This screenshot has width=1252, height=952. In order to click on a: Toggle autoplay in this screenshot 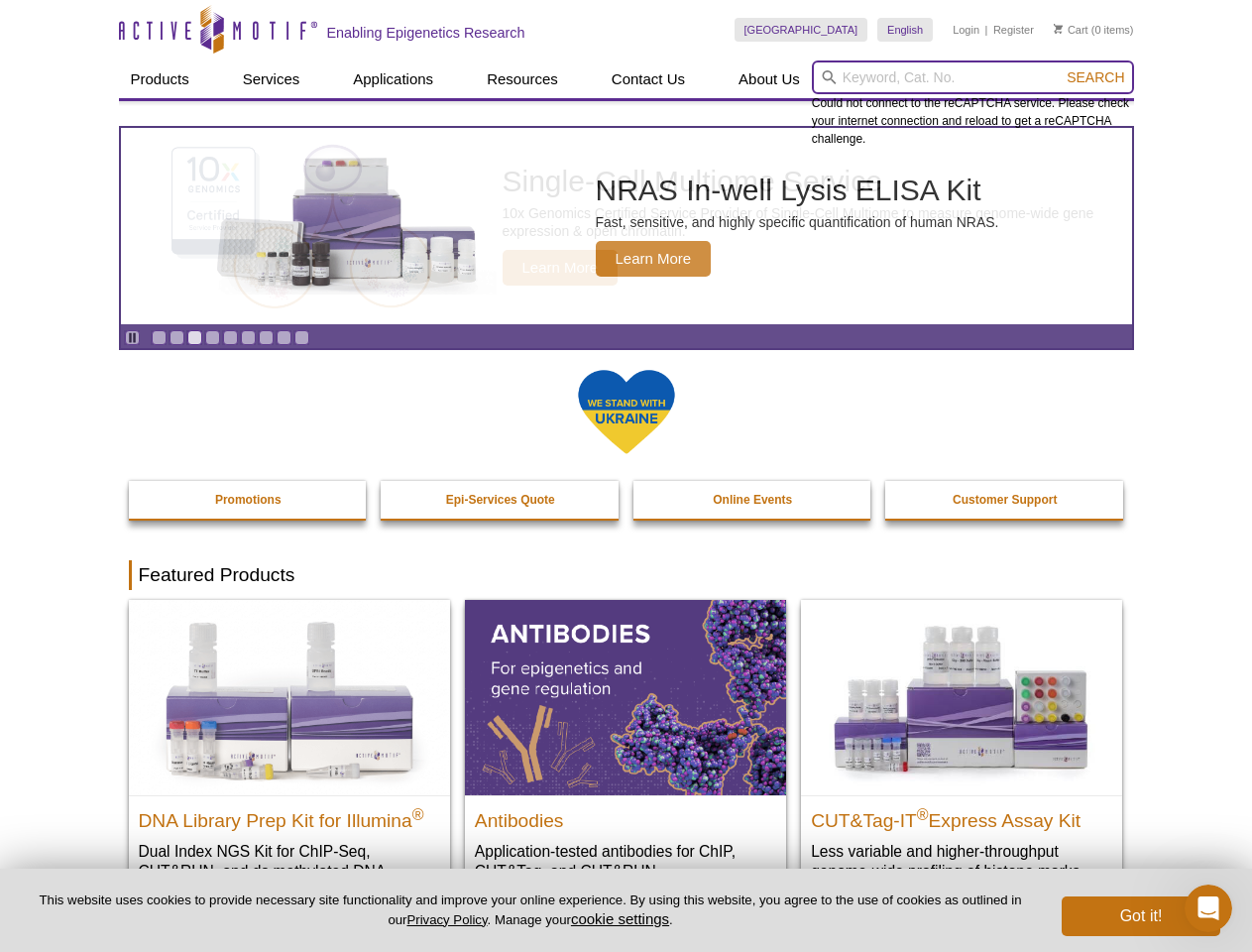, I will do `click(132, 337)`.